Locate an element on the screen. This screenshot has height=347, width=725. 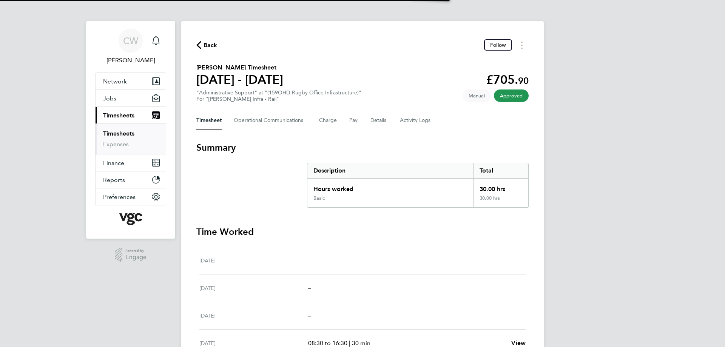
div: Total is located at coordinates (501, 171).